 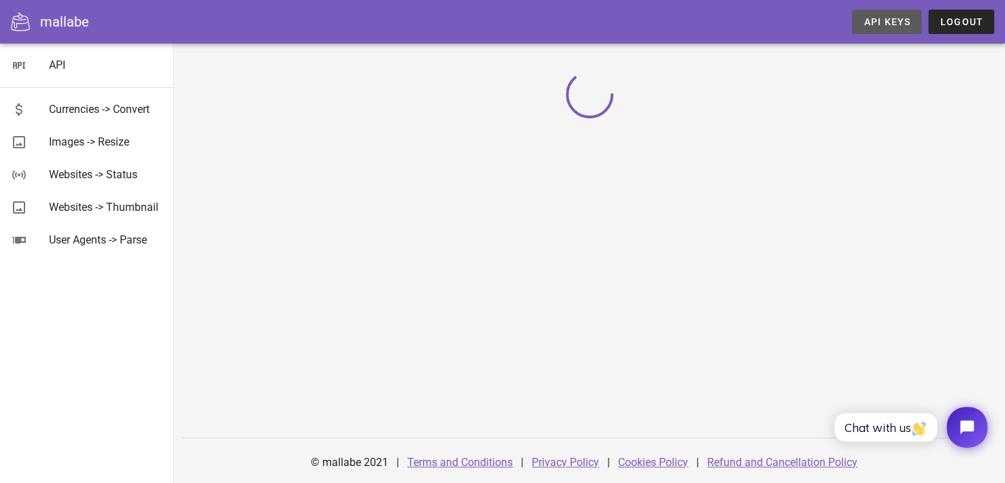 What do you see at coordinates (66, 32) in the screenshot?
I see `span: Chat with us` at bounding box center [66, 32].